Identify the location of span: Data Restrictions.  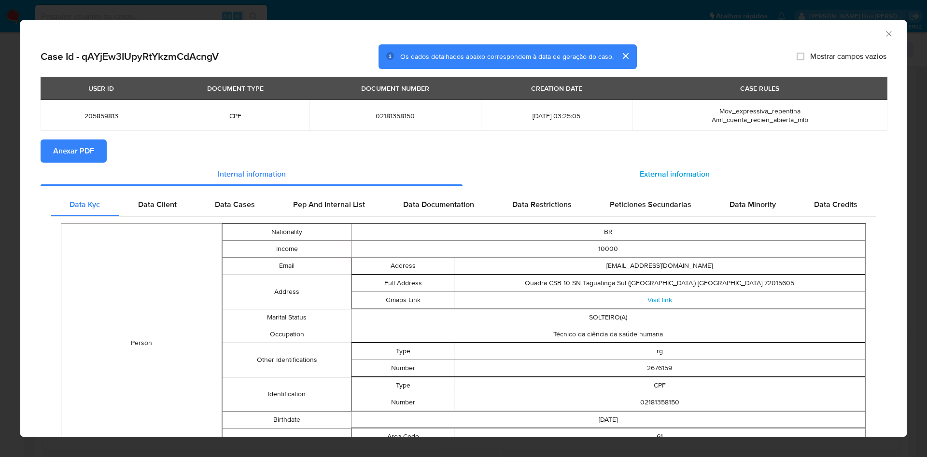
(542, 204).